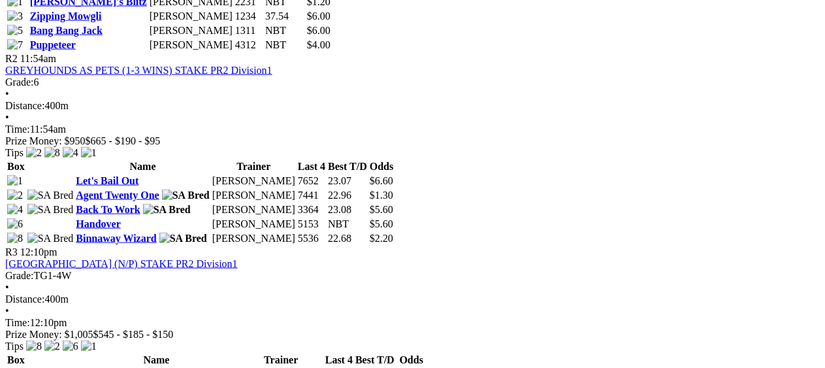  What do you see at coordinates (133, 334) in the screenshot?
I see `span: $545 - $185 - $150` at bounding box center [133, 334].